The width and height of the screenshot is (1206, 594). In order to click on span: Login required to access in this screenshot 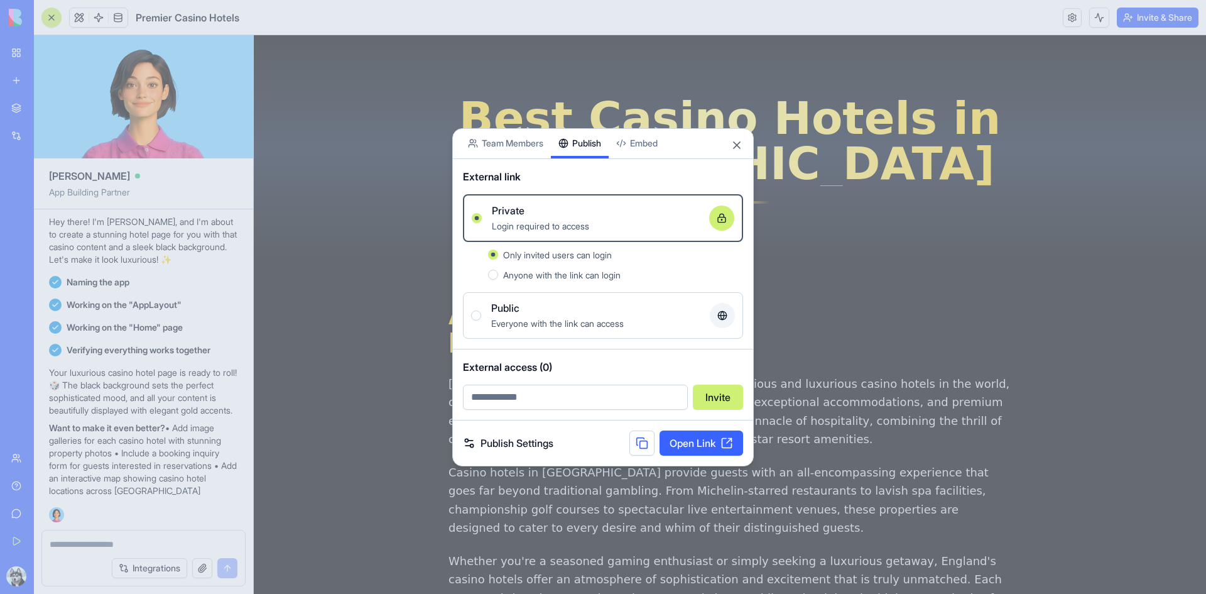, I will do `click(540, 226)`.